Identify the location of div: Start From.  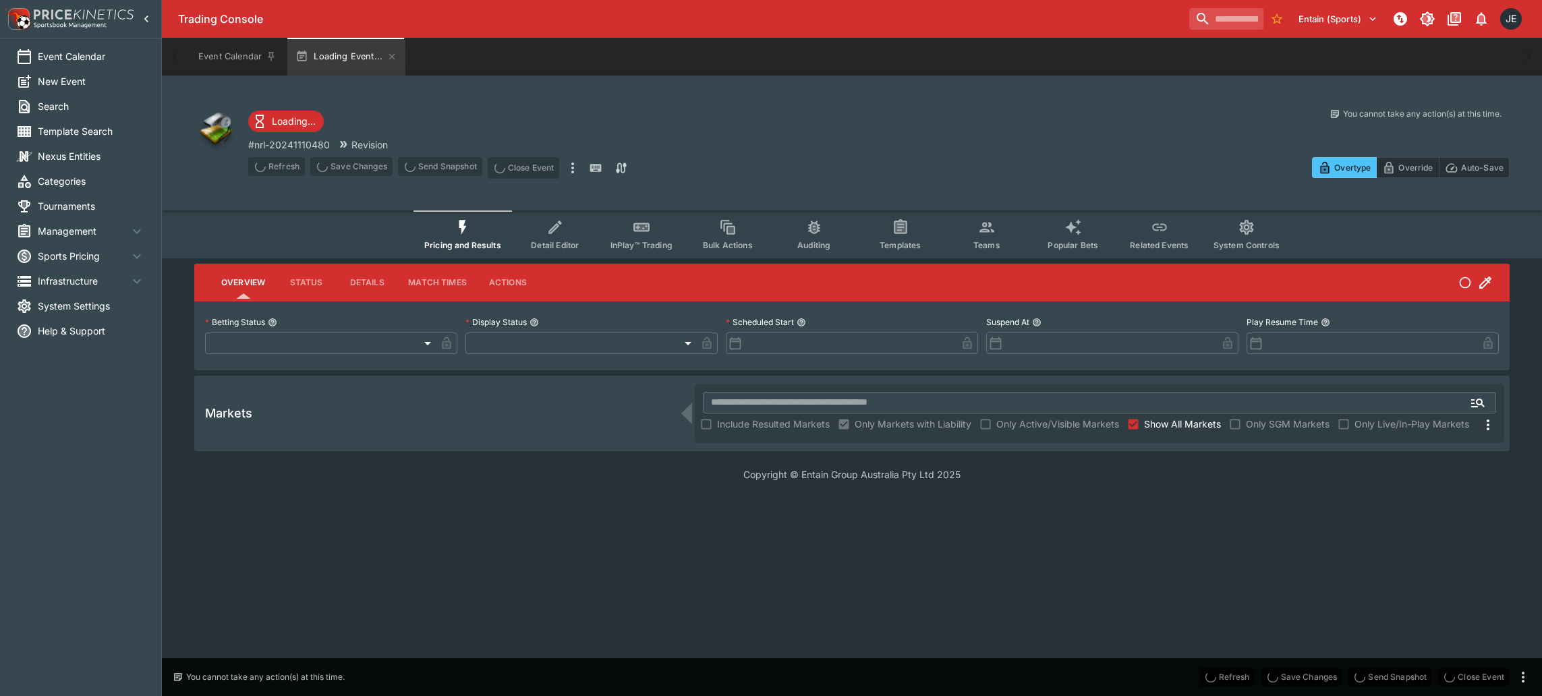
(1411, 167).